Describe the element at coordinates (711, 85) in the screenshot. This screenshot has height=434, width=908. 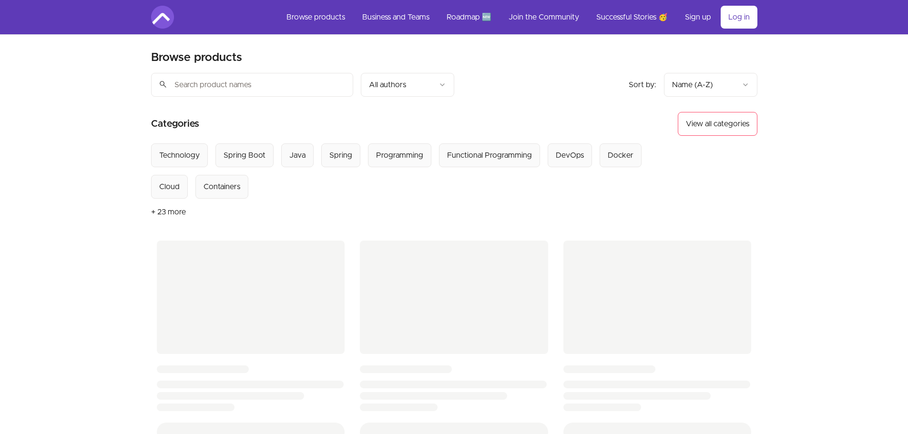
I see `button: Product sort options` at that location.